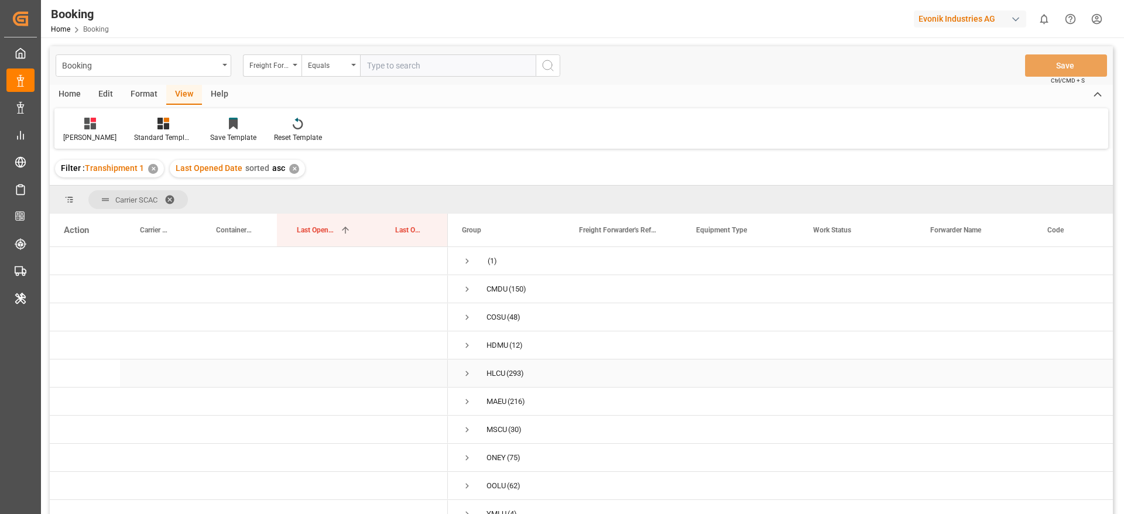 The image size is (1124, 514). What do you see at coordinates (497, 345) in the screenshot?
I see `div: HDMU` at bounding box center [497, 345].